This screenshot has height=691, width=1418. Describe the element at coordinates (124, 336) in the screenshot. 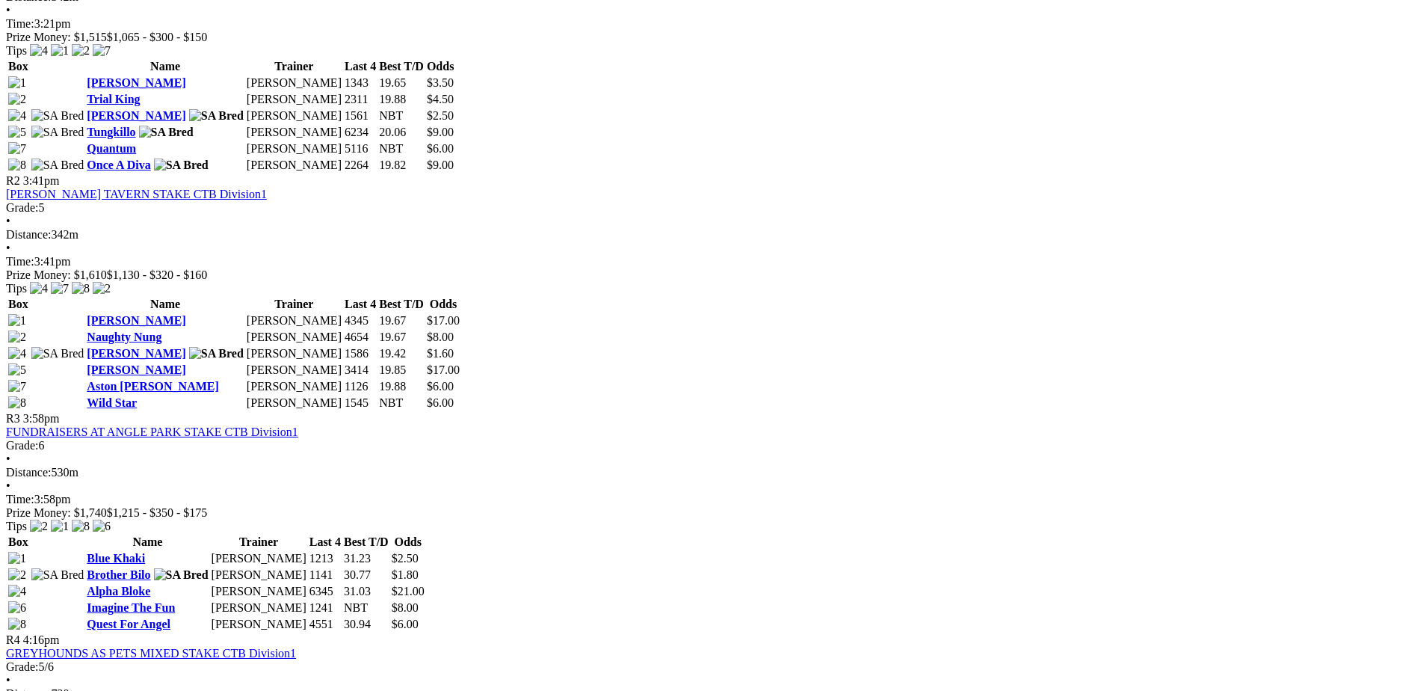

I see `a: Naughty Nung` at that location.